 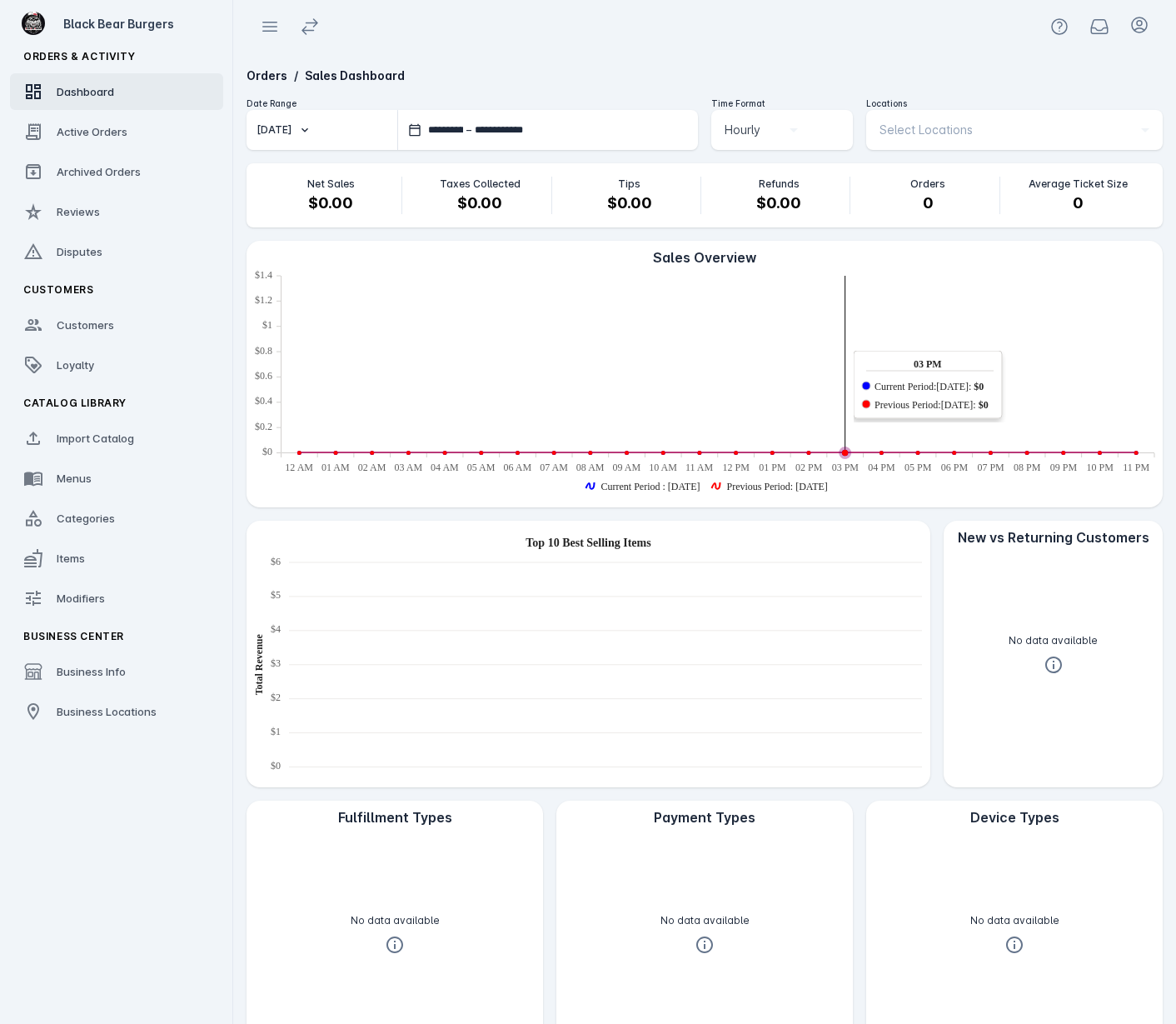 What do you see at coordinates (627, 468) in the screenshot?
I see `text: 09 AM` at bounding box center [627, 468].